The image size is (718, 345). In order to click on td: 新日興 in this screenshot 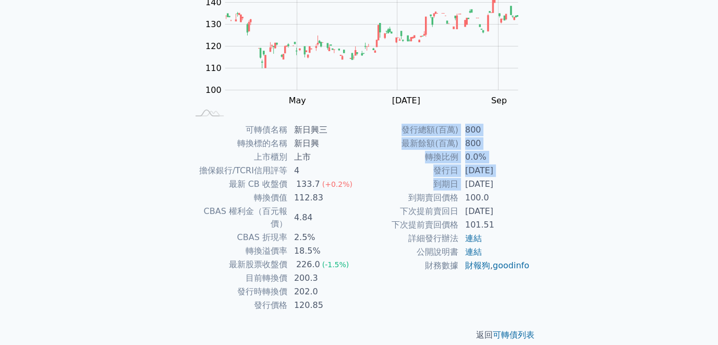, I will do `click(323, 143)`.